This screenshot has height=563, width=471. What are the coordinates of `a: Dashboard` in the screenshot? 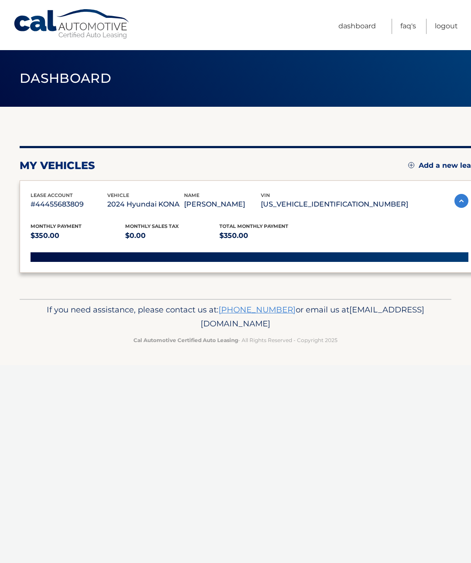 It's located at (357, 26).